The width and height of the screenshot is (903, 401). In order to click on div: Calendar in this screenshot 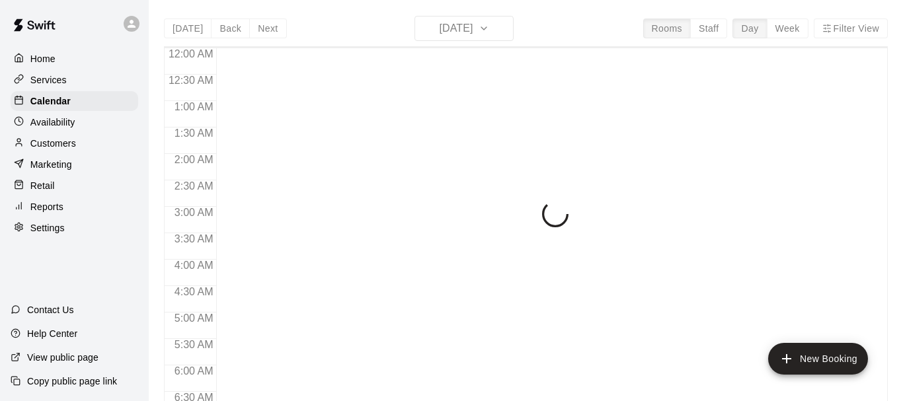, I will do `click(74, 101)`.